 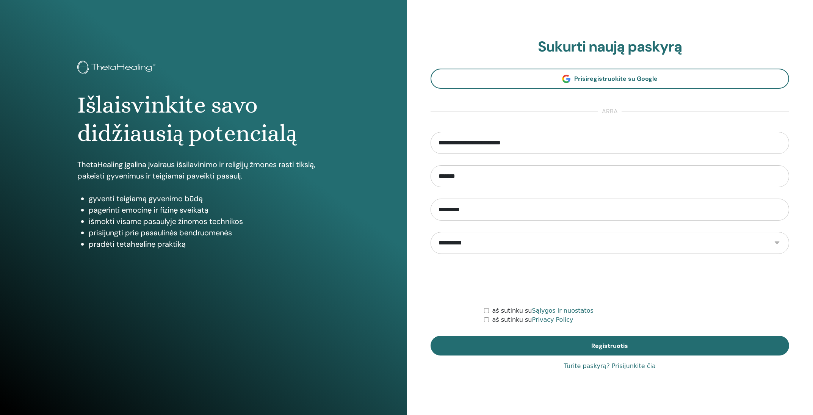 I want to click on span: arba, so click(x=610, y=111).